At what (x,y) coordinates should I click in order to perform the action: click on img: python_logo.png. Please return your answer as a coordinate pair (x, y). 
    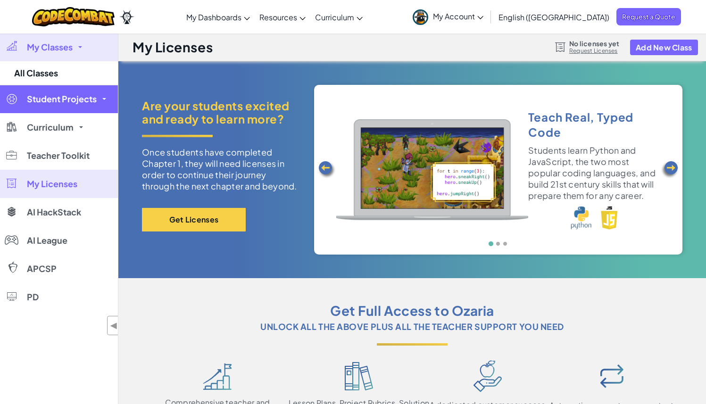
    Looking at the image, I should click on (581, 218).